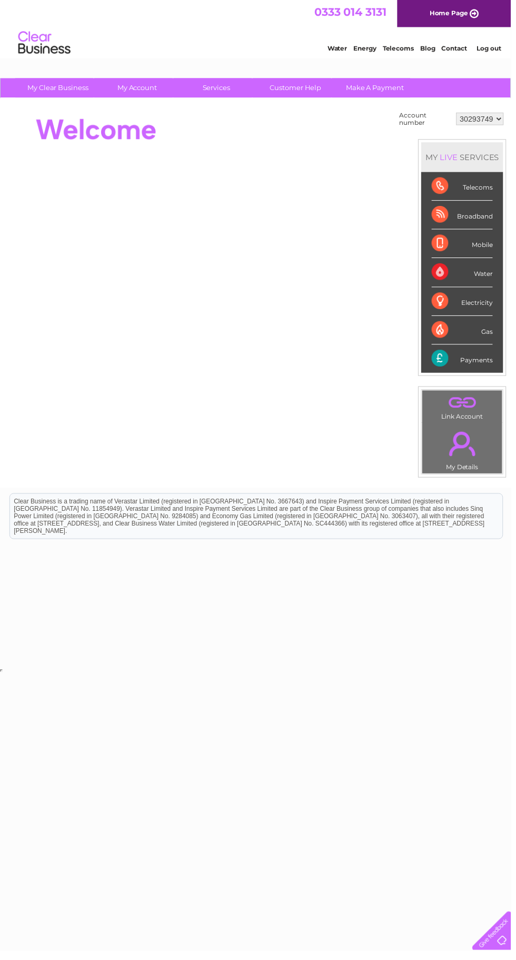 This screenshot has width=516, height=960. What do you see at coordinates (466, 158) in the screenshot?
I see `div: MY SERVICES` at bounding box center [466, 158].